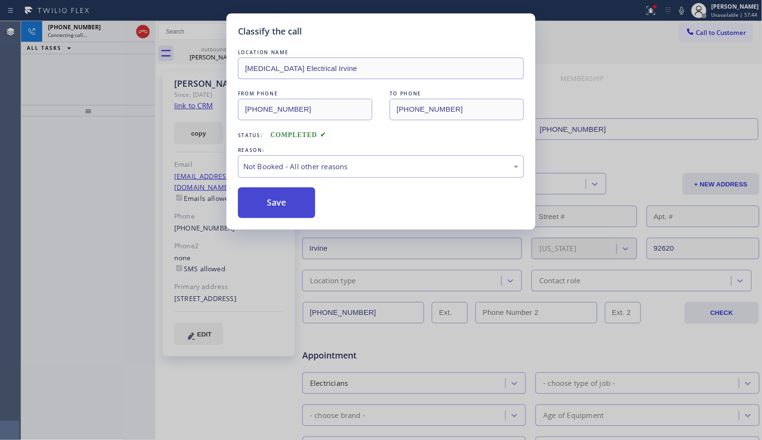 This screenshot has width=762, height=440. Describe the element at coordinates (250, 135) in the screenshot. I see `span: Status:` at that location.